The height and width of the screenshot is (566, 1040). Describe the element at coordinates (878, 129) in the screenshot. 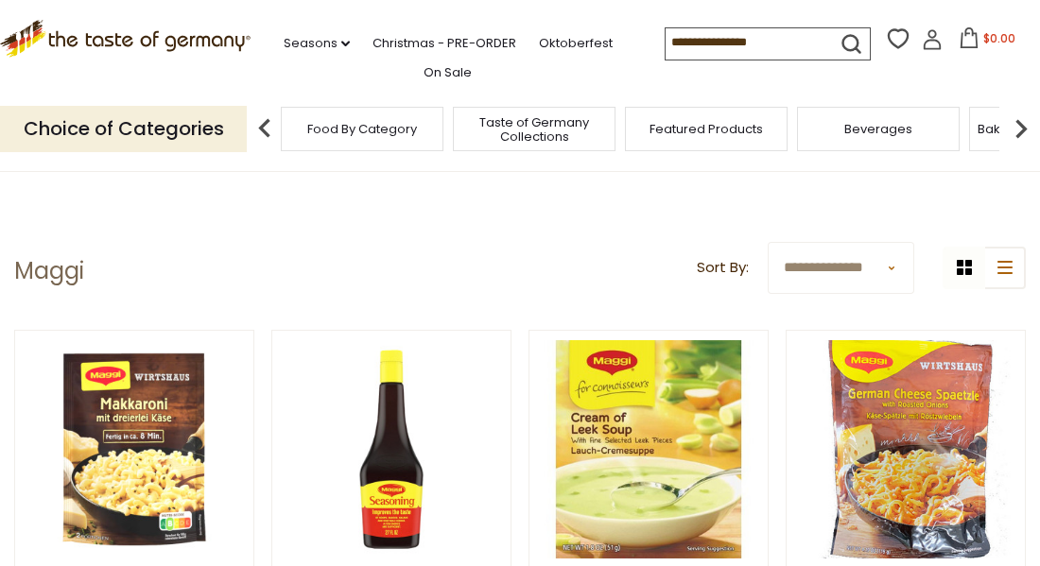

I see `a: Beverages` at that location.